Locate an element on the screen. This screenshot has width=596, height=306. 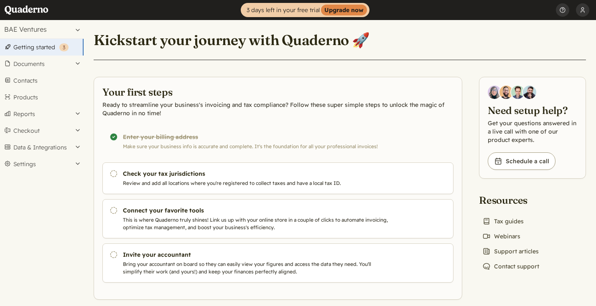
span: 3 is located at coordinates (64, 47).